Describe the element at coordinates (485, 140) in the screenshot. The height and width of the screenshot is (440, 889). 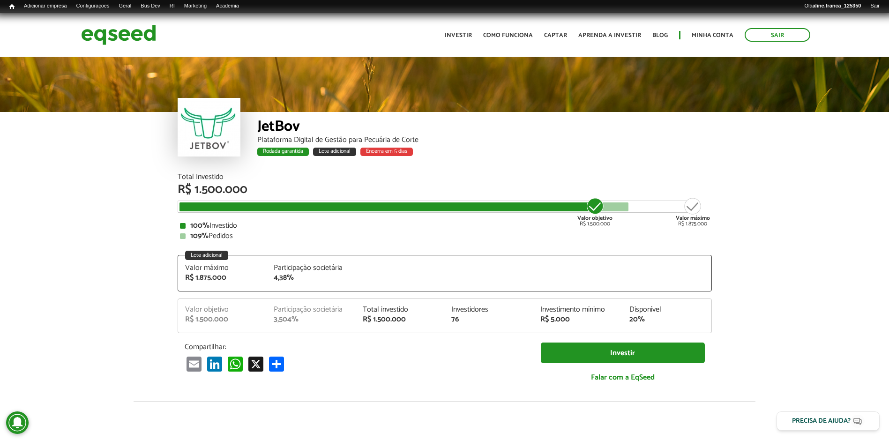
I see `div: Plataforma Digital de Gestão para Pecuária de Corte` at that location.